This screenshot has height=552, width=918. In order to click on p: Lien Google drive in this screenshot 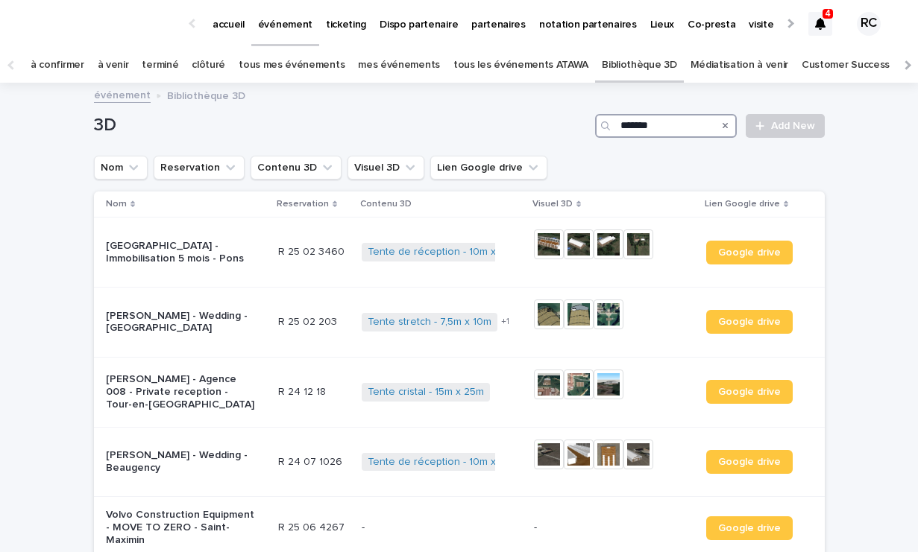, I will do `click(742, 204)`.